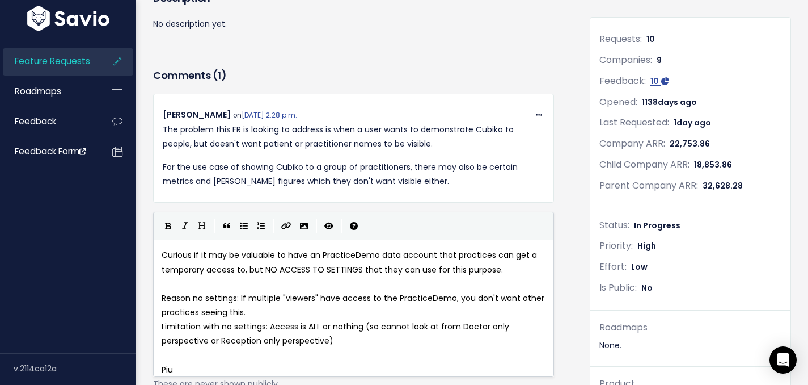 The width and height of the screenshot is (808, 385). Describe the element at coordinates (38, 91) in the screenshot. I see `span: Roadmaps` at that location.